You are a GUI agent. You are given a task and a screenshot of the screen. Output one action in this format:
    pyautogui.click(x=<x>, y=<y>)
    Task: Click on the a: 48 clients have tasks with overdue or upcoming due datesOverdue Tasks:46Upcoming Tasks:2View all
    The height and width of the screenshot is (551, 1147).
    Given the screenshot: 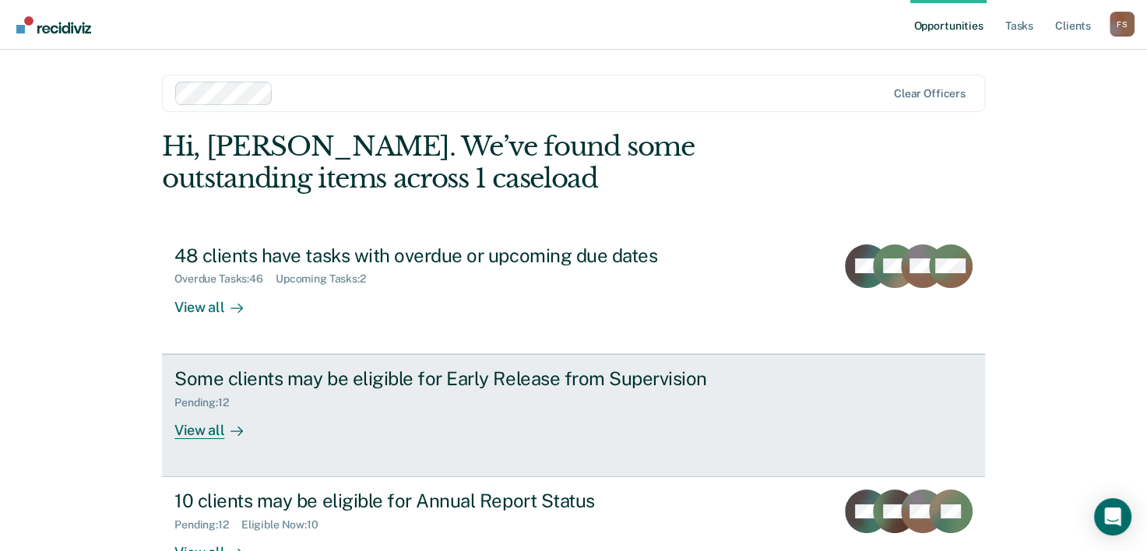 What is the action you would take?
    pyautogui.click(x=573, y=293)
    